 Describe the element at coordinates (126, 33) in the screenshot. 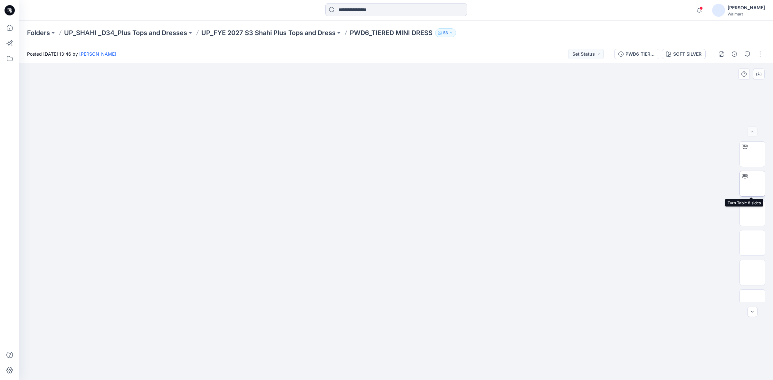

I see `p: UP_SHAHI _D34_Plus Tops and Dresses` at that location.